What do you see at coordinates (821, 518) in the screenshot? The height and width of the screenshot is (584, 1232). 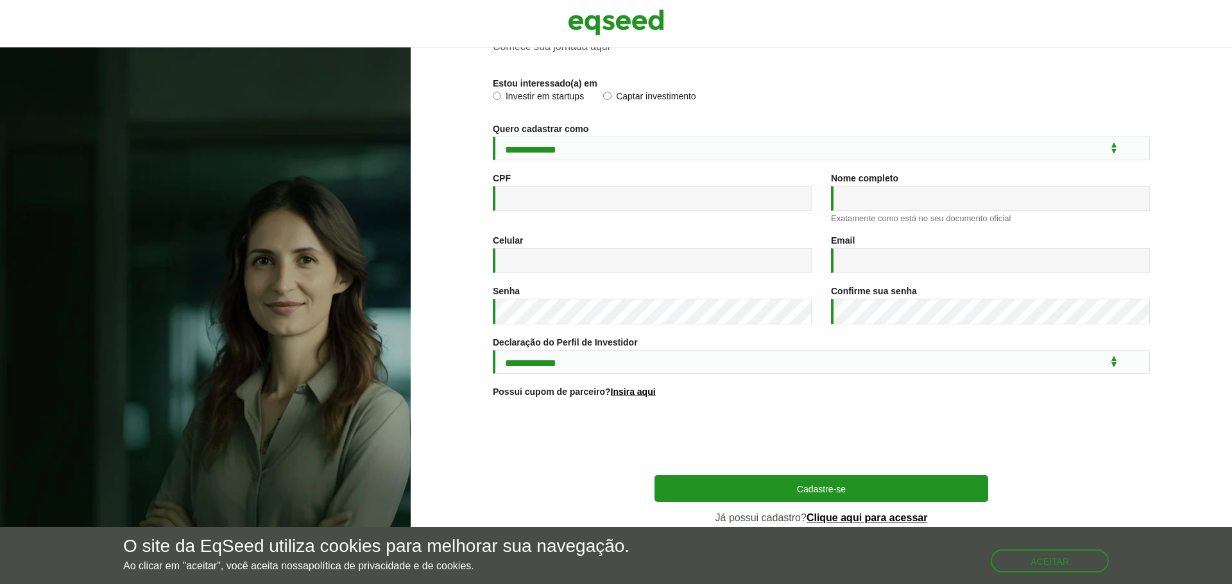 I see `p: Já possui cadastro?` at bounding box center [821, 518].